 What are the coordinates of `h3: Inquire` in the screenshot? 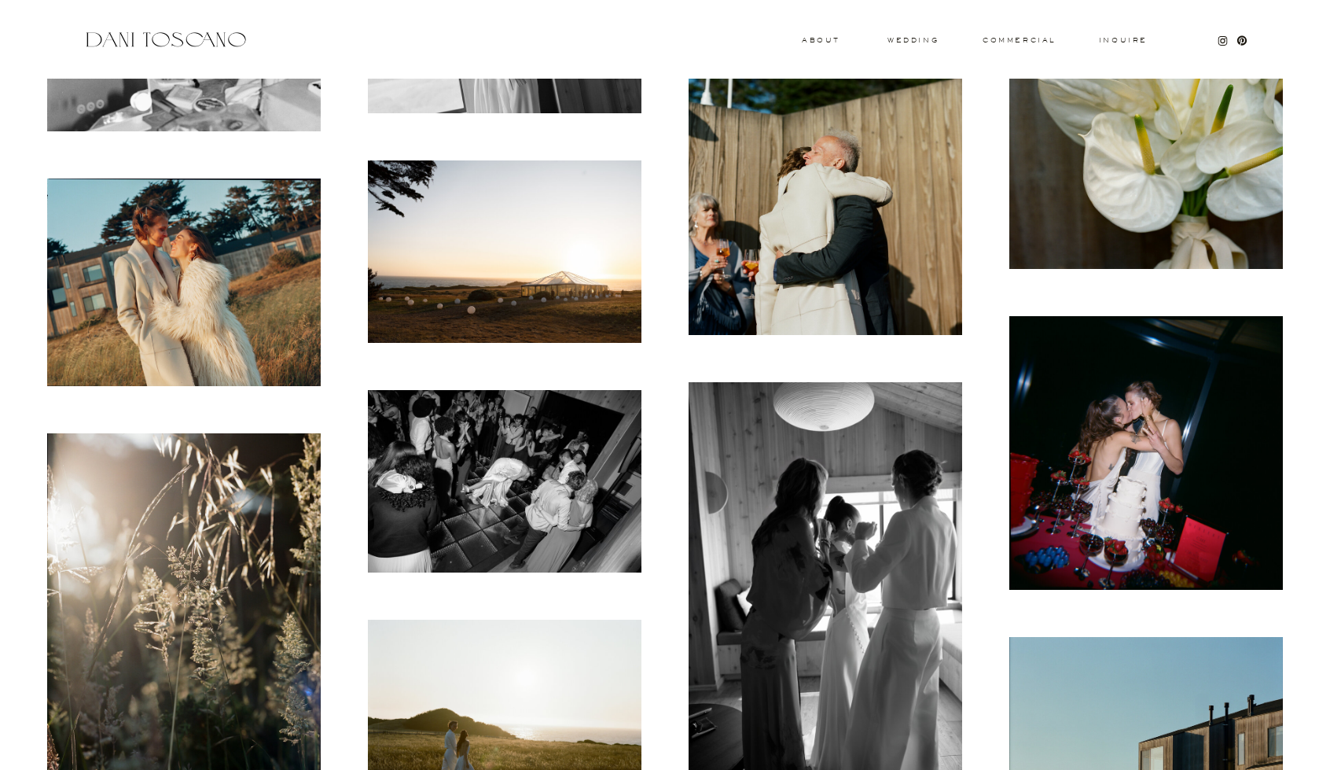 It's located at (1123, 41).